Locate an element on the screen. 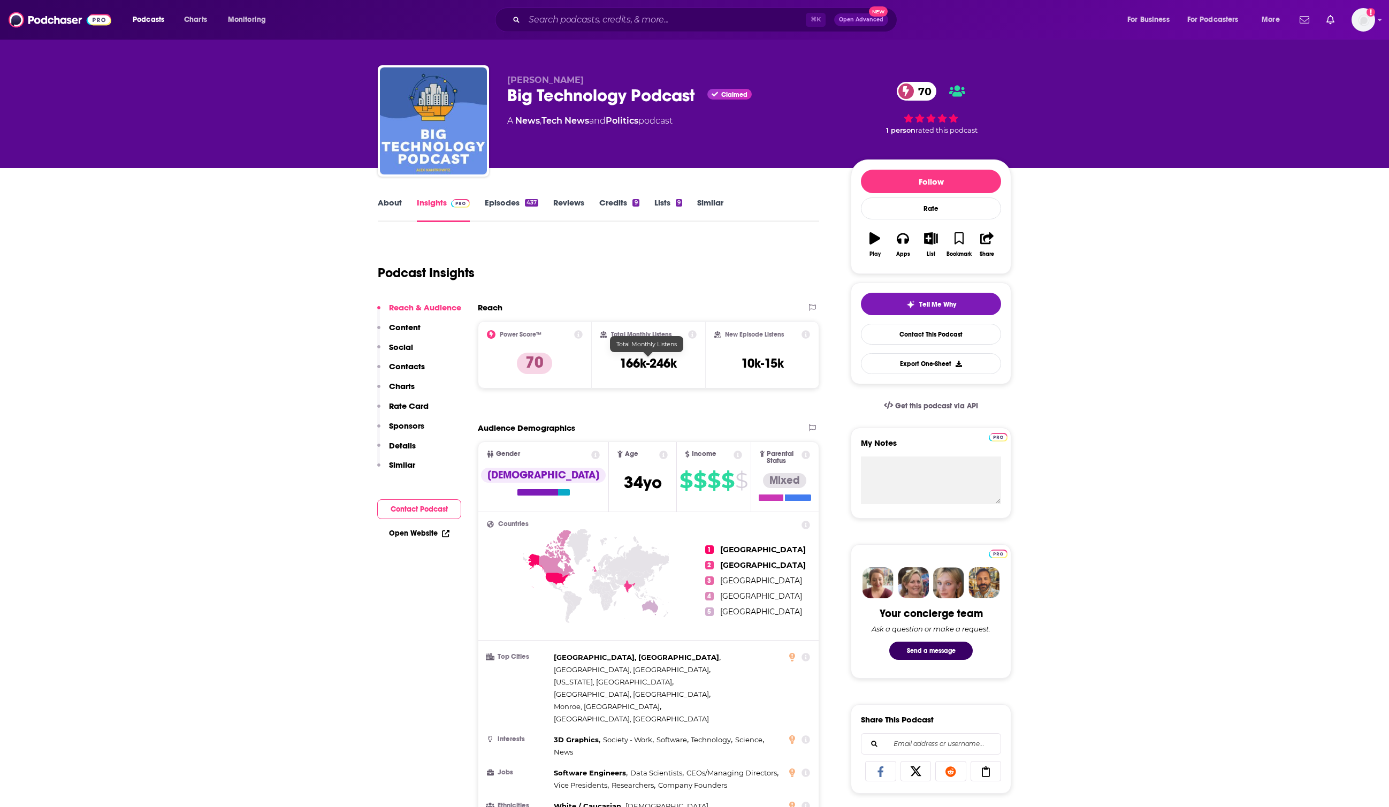 This screenshot has height=807, width=1389. span: For Business is located at coordinates (1148, 20).